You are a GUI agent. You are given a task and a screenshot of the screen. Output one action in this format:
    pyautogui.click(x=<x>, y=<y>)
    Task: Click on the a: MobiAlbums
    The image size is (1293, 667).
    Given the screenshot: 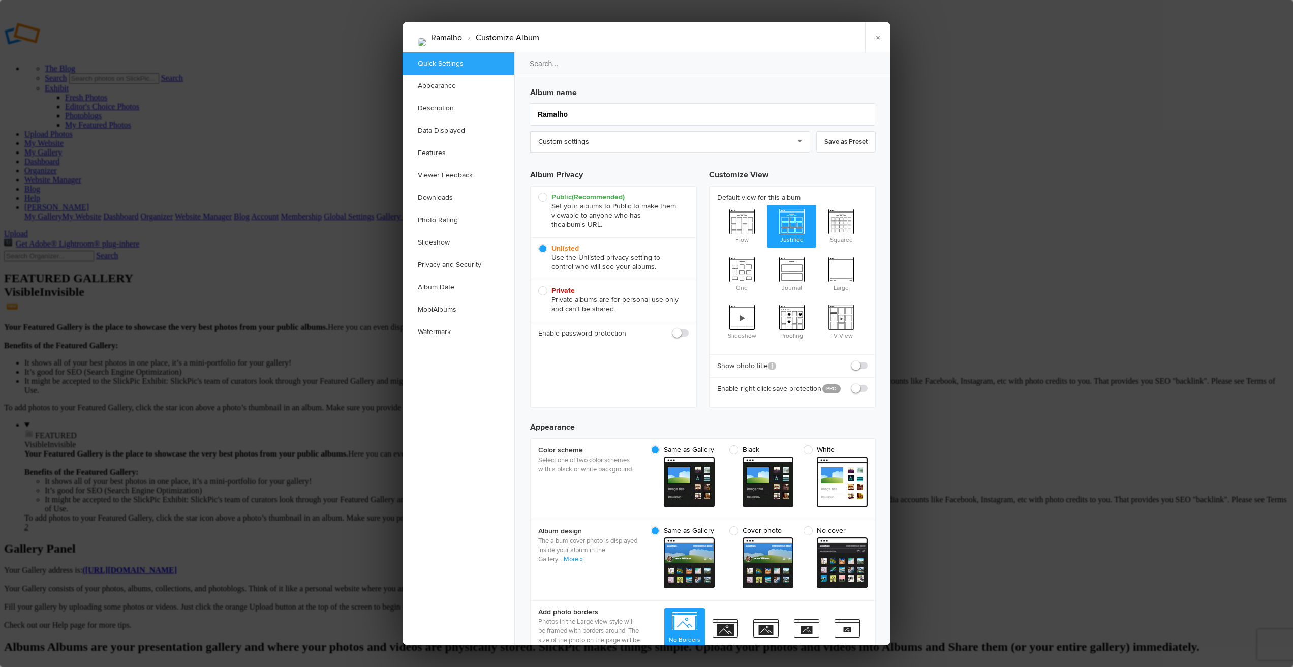 What is the action you would take?
    pyautogui.click(x=458, y=310)
    